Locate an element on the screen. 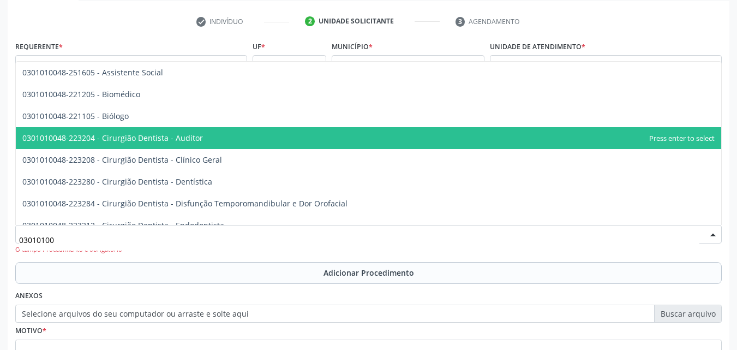 Image resolution: width=737 pixels, height=350 pixels. span: Adicionar Procedimento is located at coordinates (369, 272).